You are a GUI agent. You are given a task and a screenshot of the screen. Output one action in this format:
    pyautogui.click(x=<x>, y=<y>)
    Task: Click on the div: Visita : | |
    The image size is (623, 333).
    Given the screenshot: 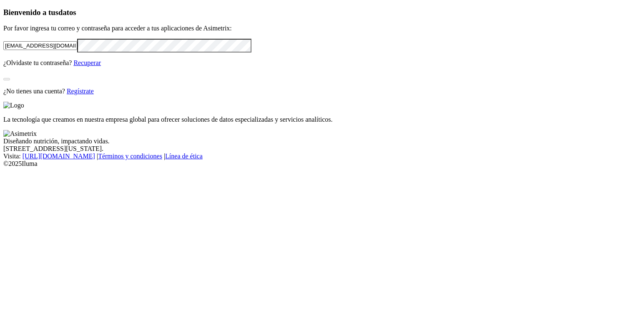 What is the action you would take?
    pyautogui.click(x=312, y=156)
    